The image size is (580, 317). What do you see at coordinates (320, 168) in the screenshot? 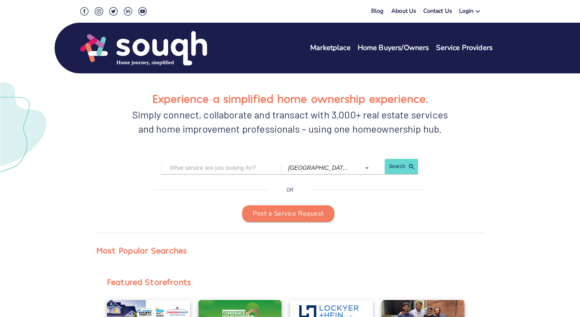
I see `input: Which city?` at bounding box center [320, 168].